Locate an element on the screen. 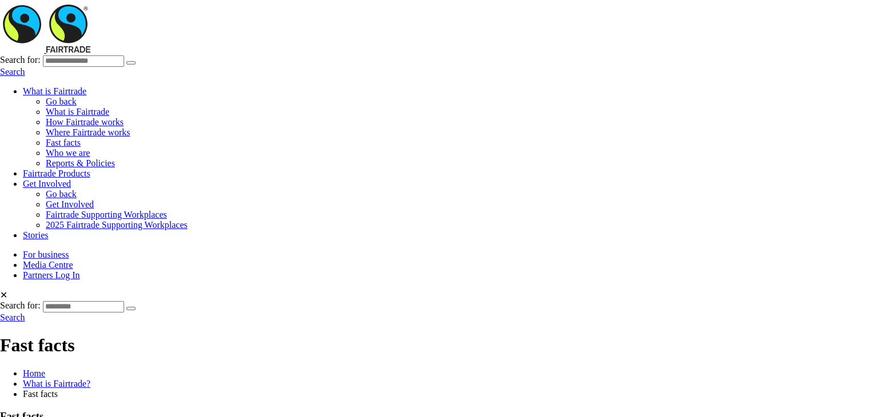  a: For business is located at coordinates (46, 254).